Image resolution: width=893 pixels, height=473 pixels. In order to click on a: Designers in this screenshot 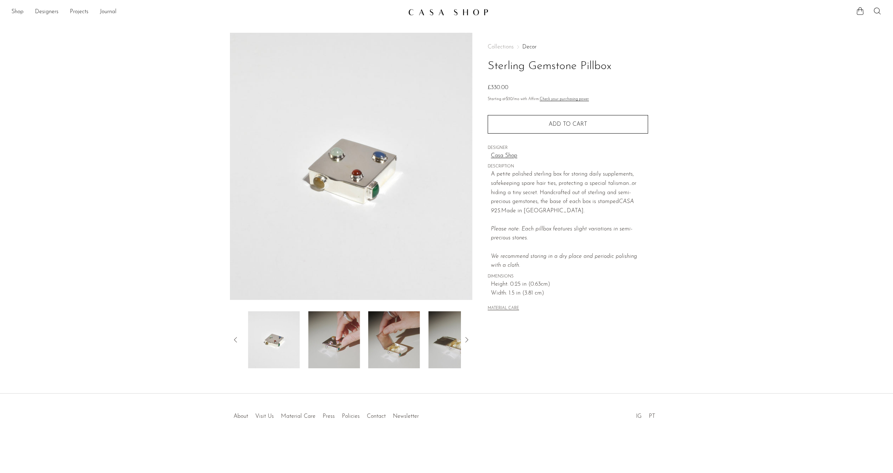, I will do `click(47, 12)`.